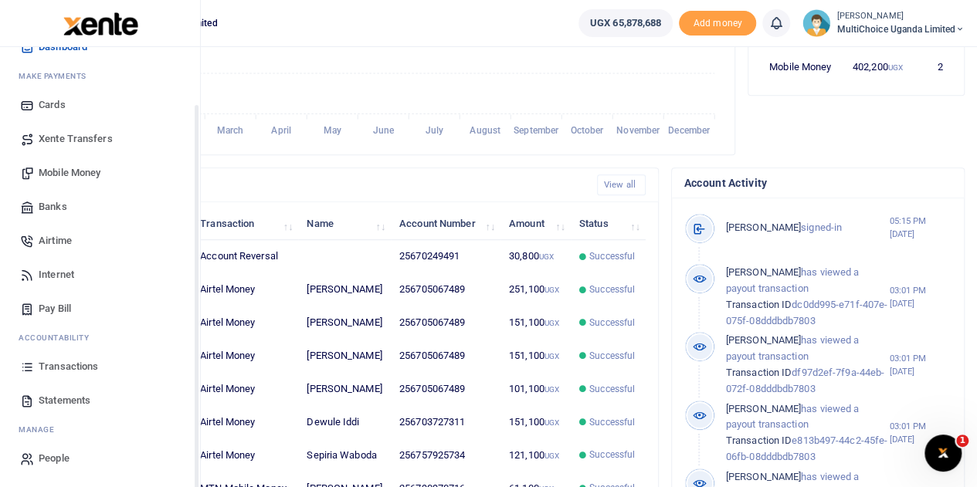 Image resolution: width=977 pixels, height=487 pixels. What do you see at coordinates (281, 130) in the screenshot?
I see `tspan: April` at bounding box center [281, 130].